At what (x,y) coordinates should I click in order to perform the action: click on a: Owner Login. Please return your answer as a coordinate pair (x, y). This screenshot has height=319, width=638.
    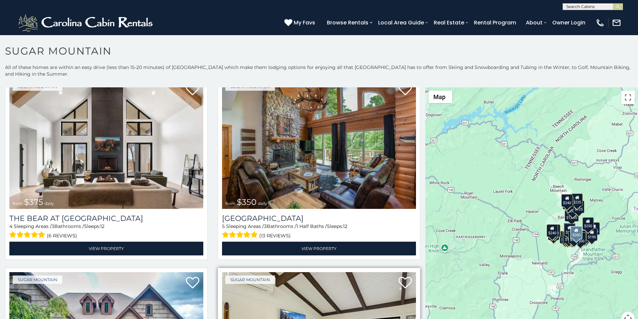
    Looking at the image, I should click on (569, 22).